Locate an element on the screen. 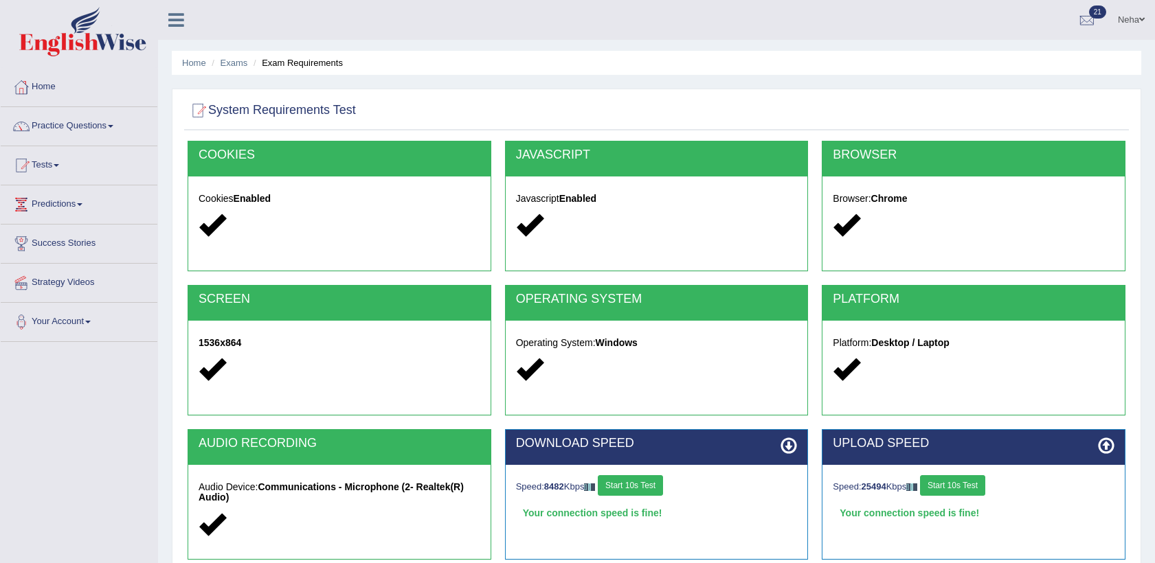  strong: 25494 is located at coordinates (874, 486).